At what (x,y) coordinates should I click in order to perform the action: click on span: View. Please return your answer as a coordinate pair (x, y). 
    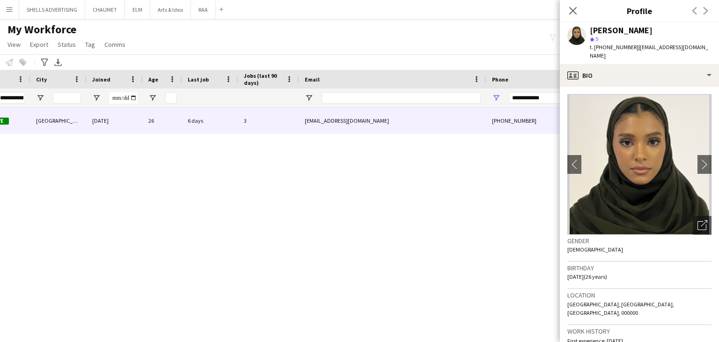
    Looking at the image, I should click on (14, 44).